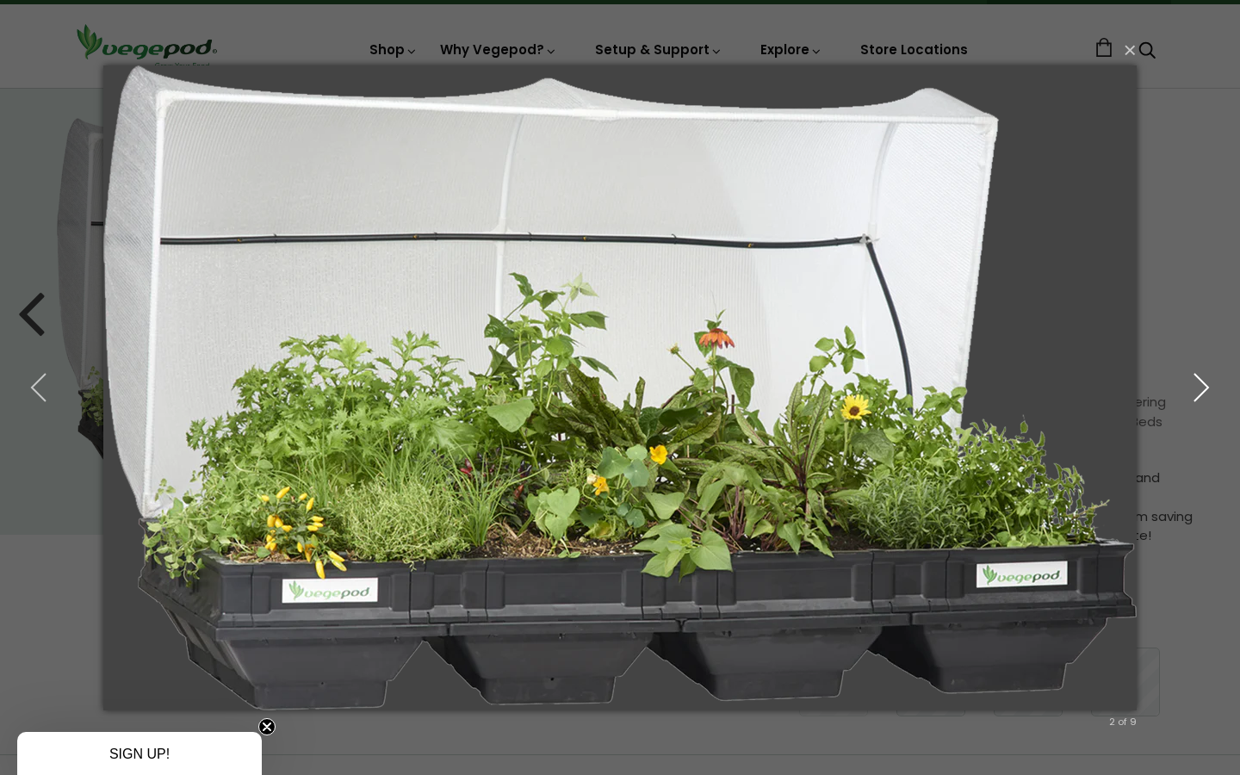  I want to click on button: Next (Right arrow key), so click(1202, 388).